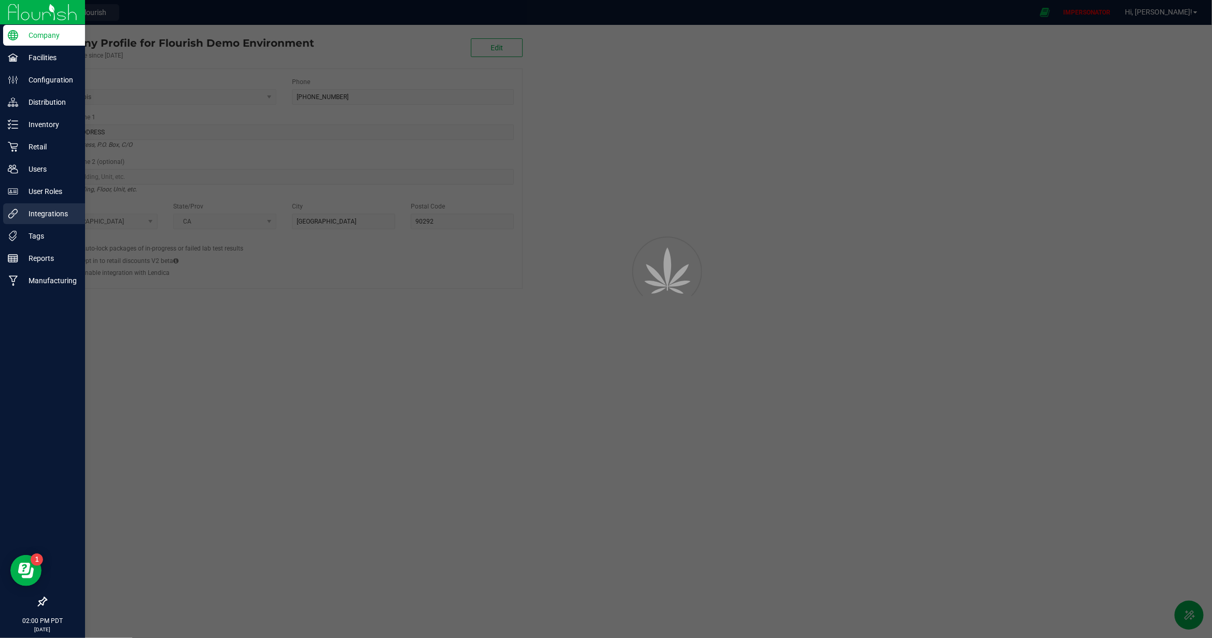  I want to click on inline-svg: Retail, so click(13, 147).